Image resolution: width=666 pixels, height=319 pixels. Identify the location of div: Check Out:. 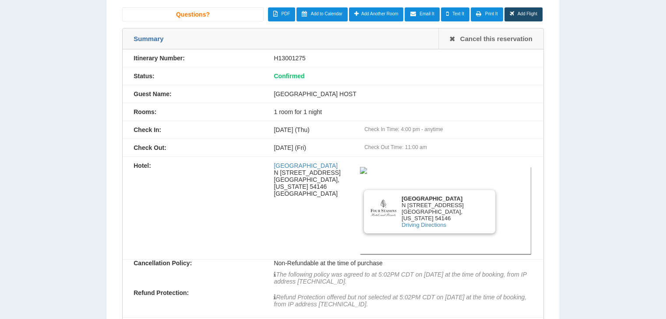
(193, 148).